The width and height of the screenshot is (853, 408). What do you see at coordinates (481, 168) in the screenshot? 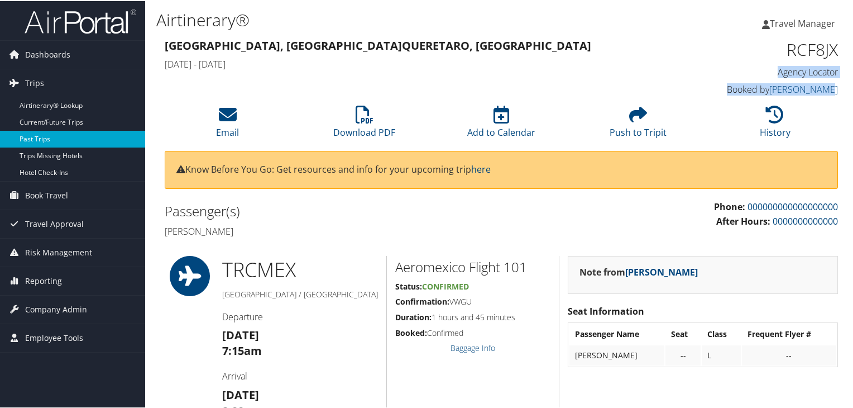
I see `a: here` at bounding box center [481, 168].